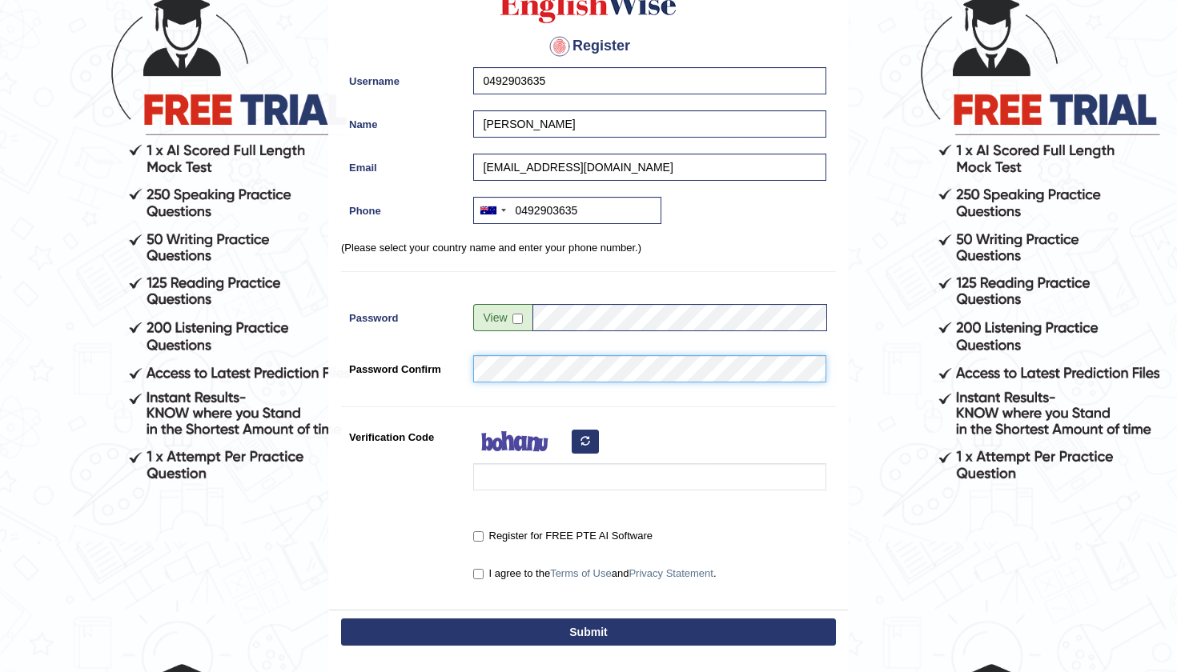  I want to click on label: Email, so click(403, 164).